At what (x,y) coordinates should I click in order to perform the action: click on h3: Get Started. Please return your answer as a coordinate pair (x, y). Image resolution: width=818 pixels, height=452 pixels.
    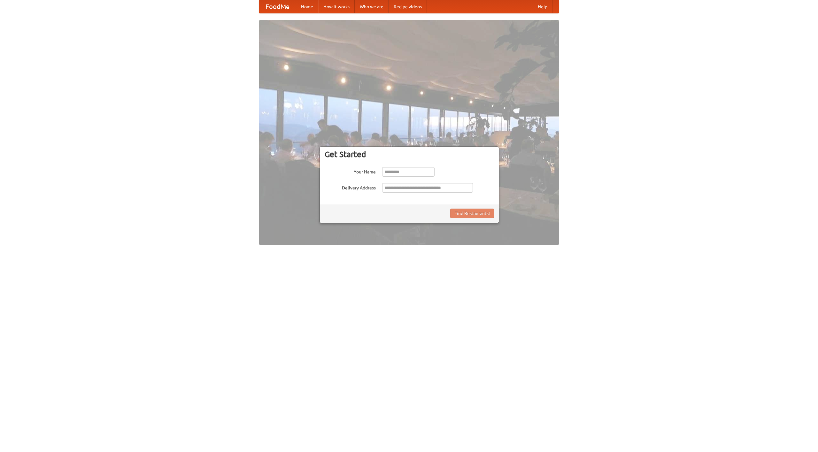
    Looking at the image, I should click on (409, 154).